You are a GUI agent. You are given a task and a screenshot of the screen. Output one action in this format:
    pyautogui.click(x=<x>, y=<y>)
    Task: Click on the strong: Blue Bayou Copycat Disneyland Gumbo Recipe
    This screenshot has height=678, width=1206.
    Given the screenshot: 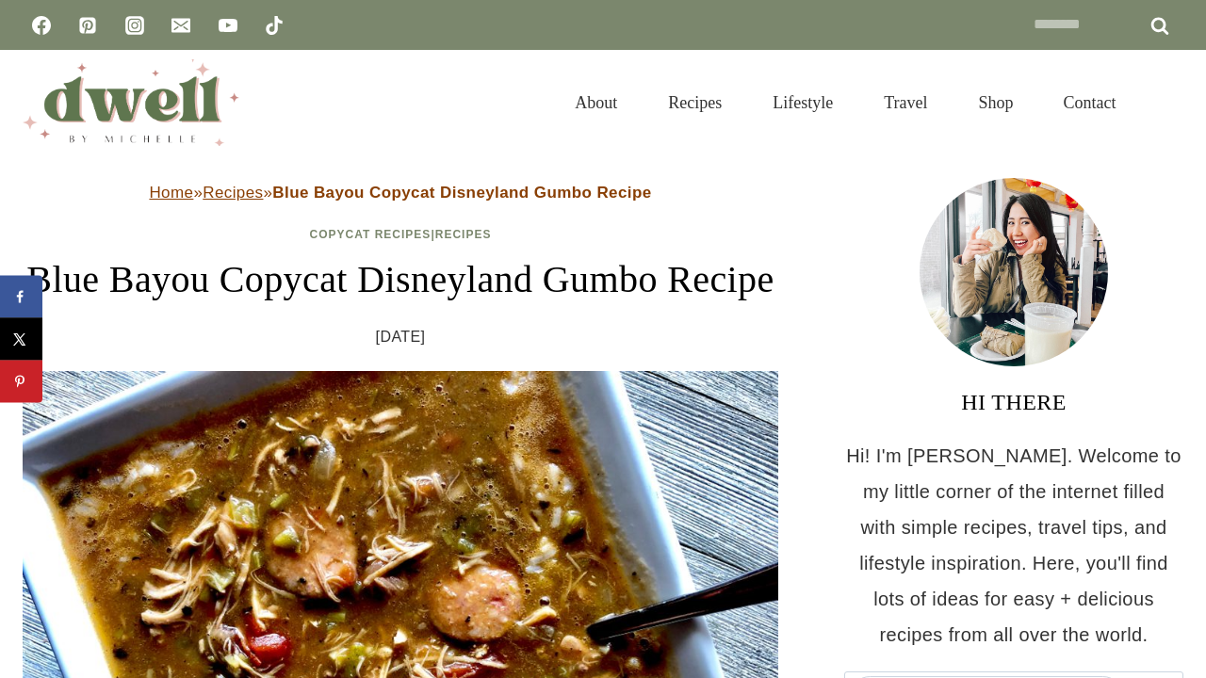 What is the action you would take?
    pyautogui.click(x=462, y=192)
    